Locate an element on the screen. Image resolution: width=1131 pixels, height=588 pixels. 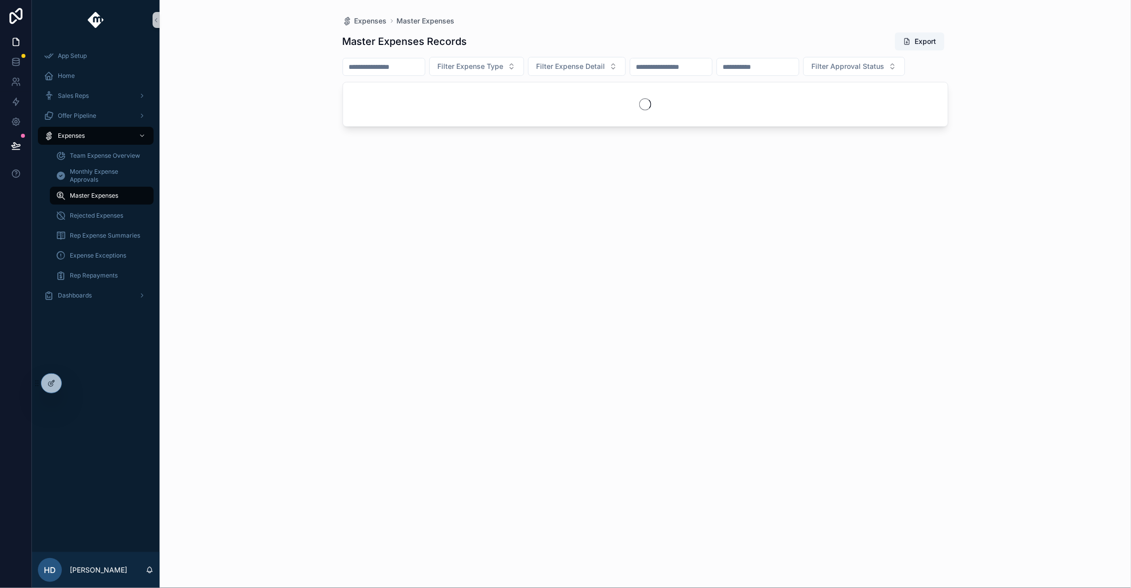
span: Filter Expense Type is located at coordinates (471, 66).